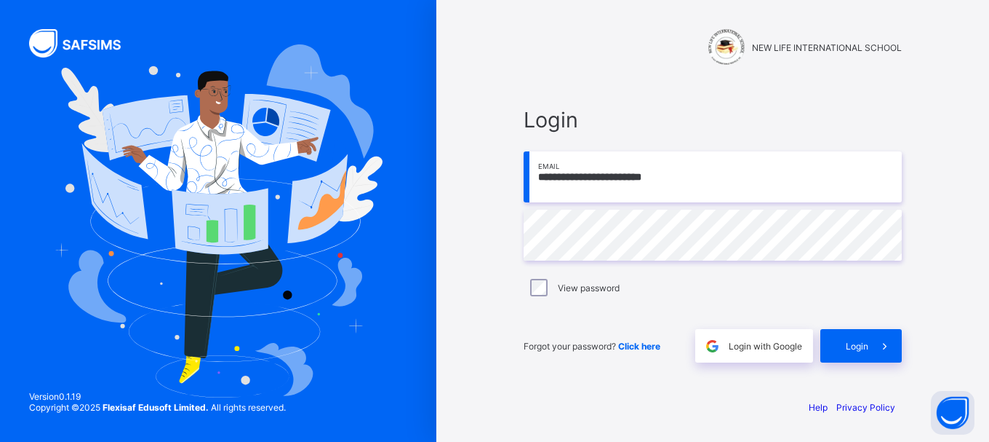 This screenshot has height=442, width=989. I want to click on a: Privacy Policy, so click(866, 407).